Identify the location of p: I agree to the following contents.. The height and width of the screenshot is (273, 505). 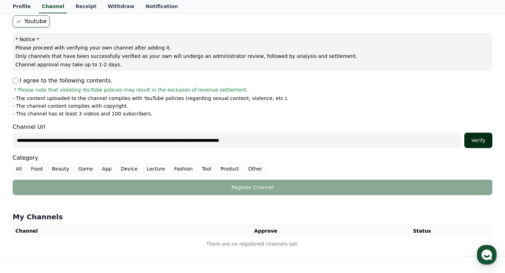
(62, 81).